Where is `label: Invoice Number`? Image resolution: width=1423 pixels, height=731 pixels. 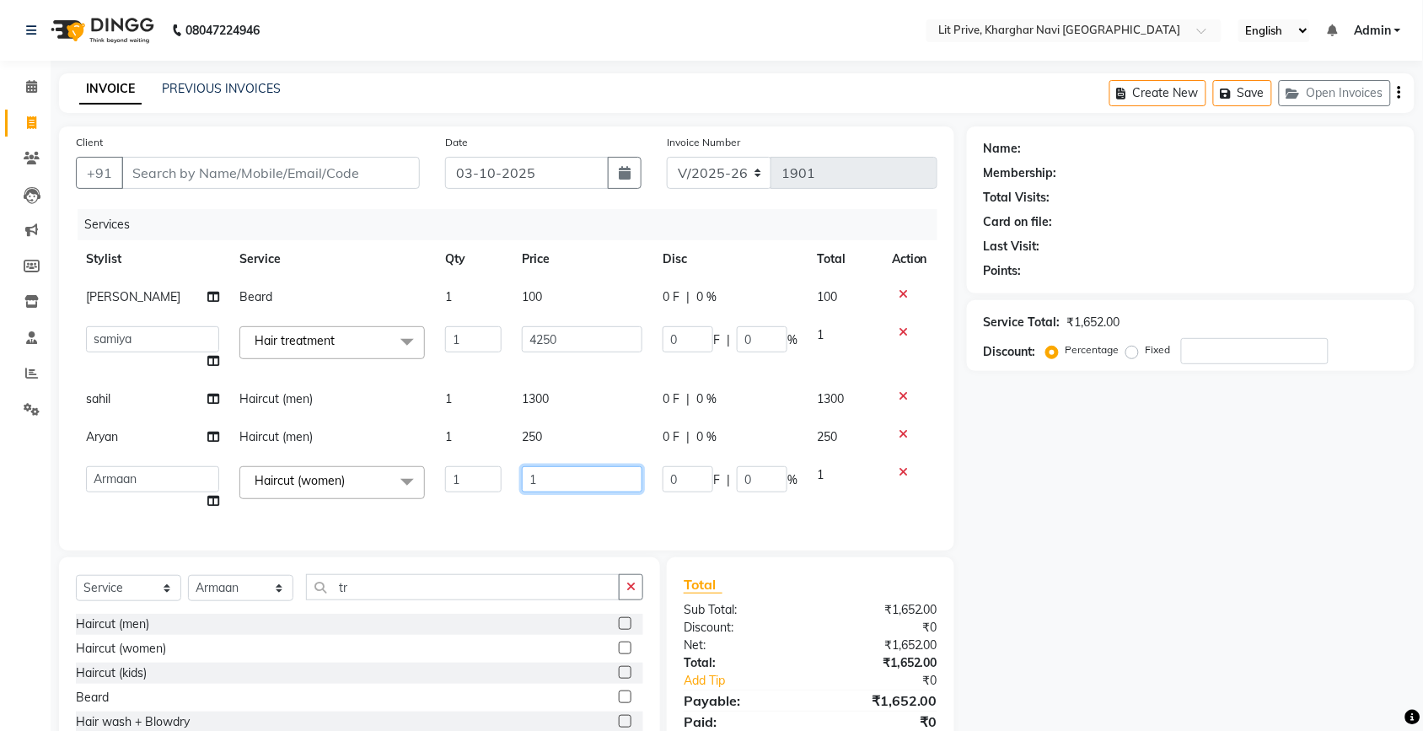 label: Invoice Number is located at coordinates (703, 142).